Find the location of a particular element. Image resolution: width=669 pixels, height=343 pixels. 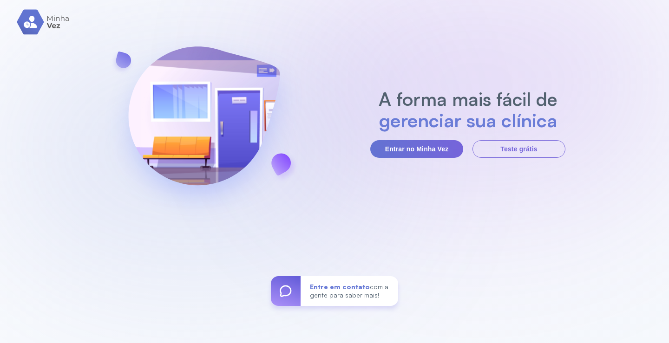

button: Entrar no Minha Vez is located at coordinates (417, 149).